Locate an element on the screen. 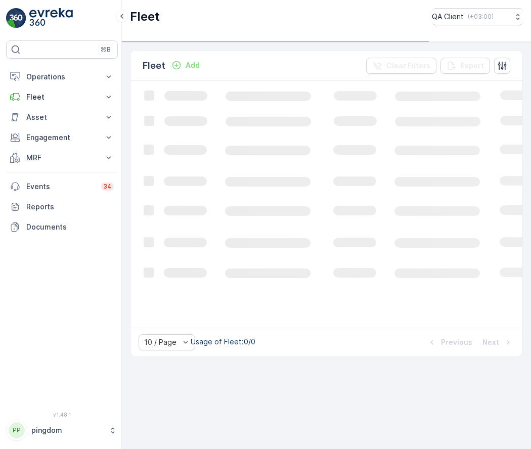 The height and width of the screenshot is (449, 531). p: Operations is located at coordinates (62, 77).